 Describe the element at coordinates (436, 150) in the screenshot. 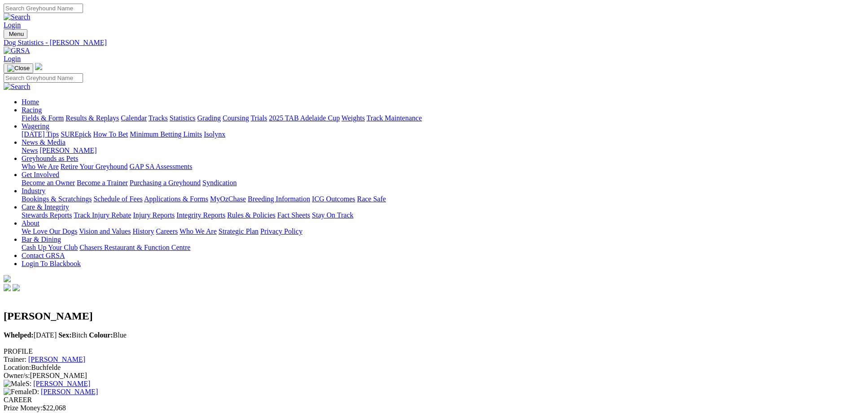

I see `div: News & Media` at that location.